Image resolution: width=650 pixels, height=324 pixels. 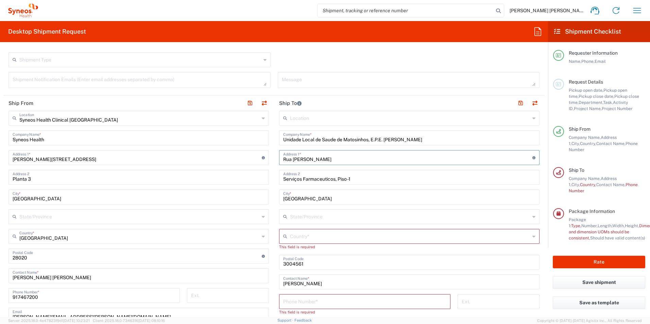 What do you see at coordinates (574, 61) in the screenshot?
I see `span: Name,` at bounding box center [574, 61].